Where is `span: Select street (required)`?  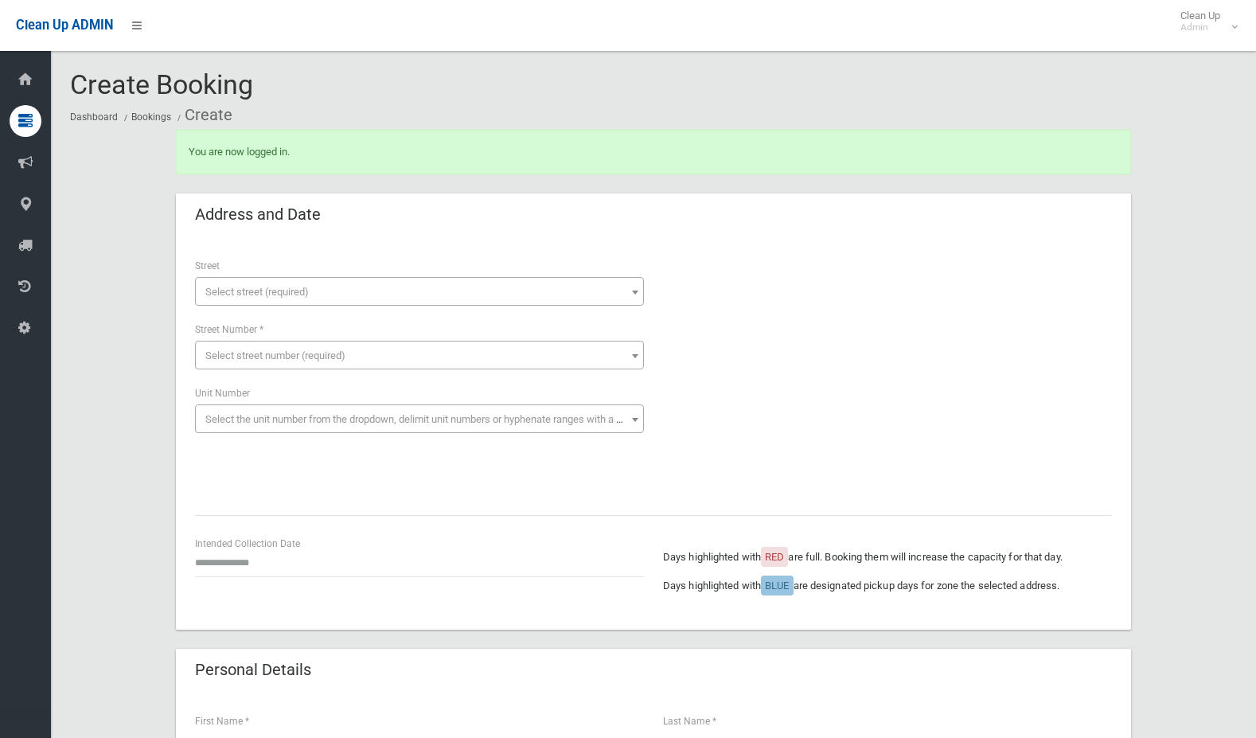
span: Select street (required) is located at coordinates (257, 291).